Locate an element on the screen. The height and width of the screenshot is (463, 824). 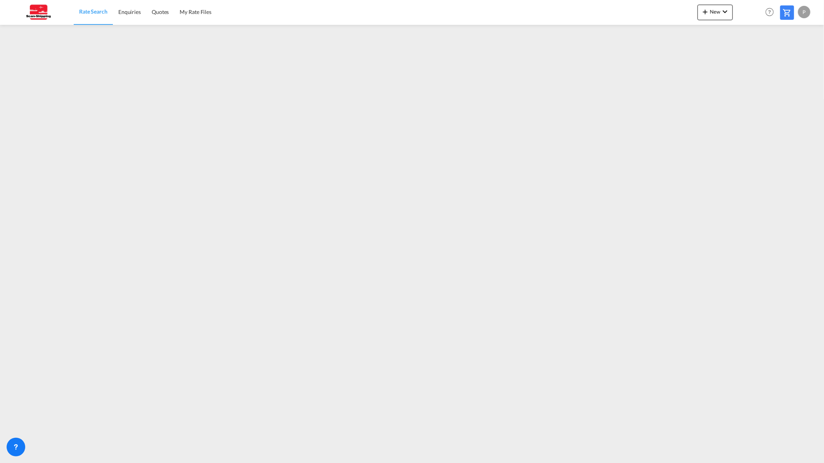
span: Help is located at coordinates (770, 12).